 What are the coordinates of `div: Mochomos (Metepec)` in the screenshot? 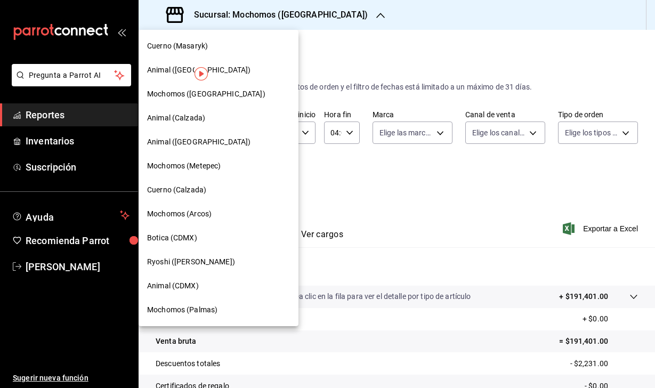 It's located at (219, 166).